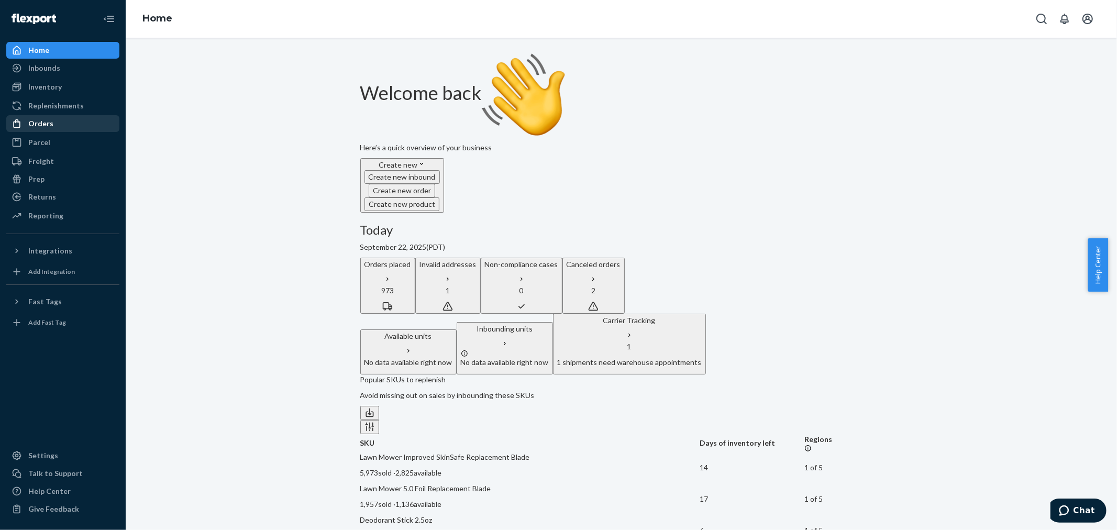 This screenshot has height=530, width=1117. I want to click on button: Integrations, so click(63, 251).